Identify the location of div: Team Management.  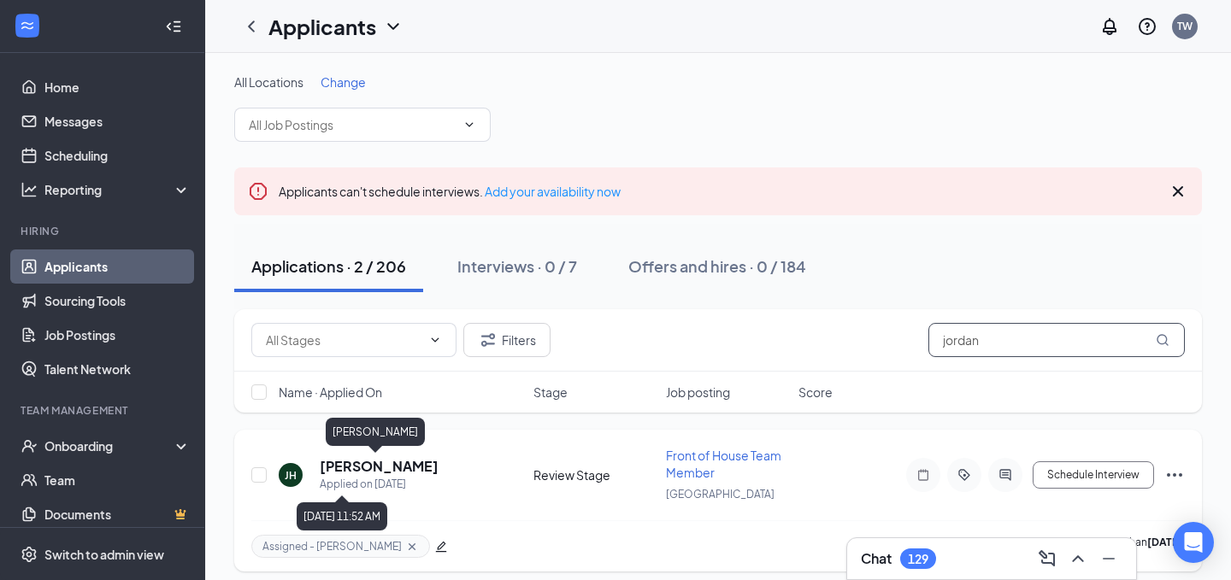
(103, 410).